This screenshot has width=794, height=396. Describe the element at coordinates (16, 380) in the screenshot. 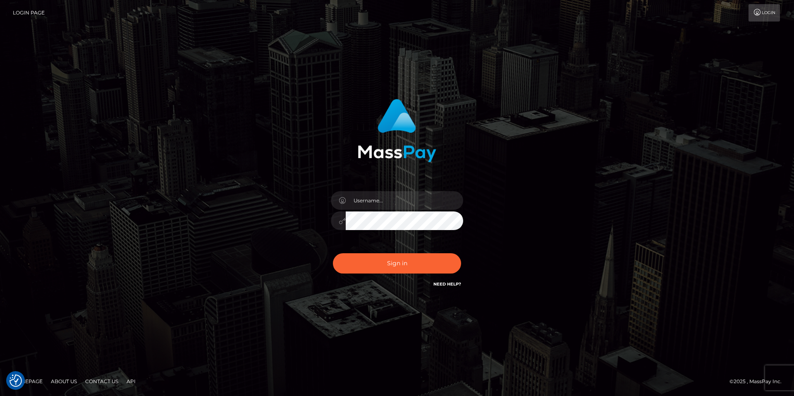

I see `button: Consent Preferences` at that location.